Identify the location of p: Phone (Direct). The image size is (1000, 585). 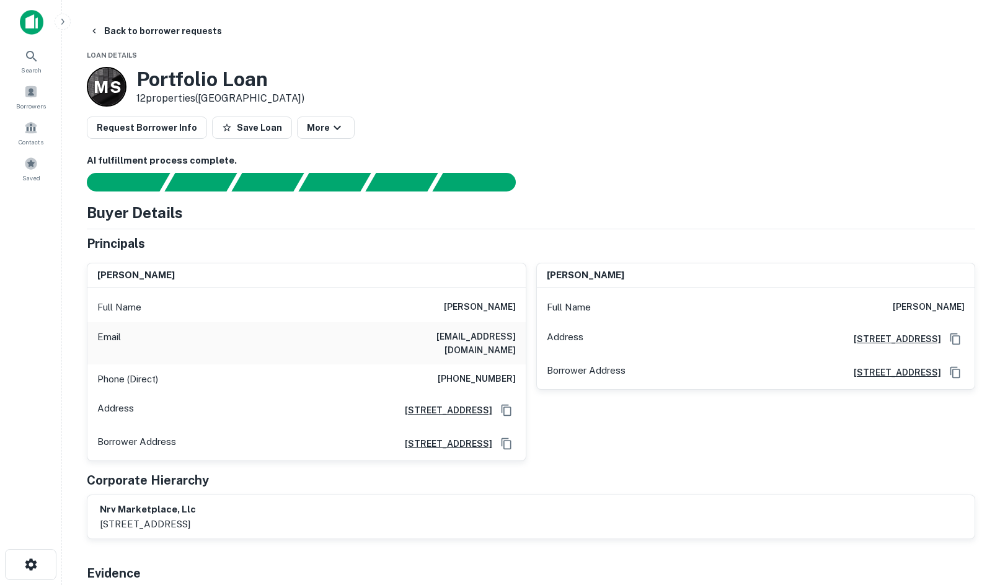
(128, 379).